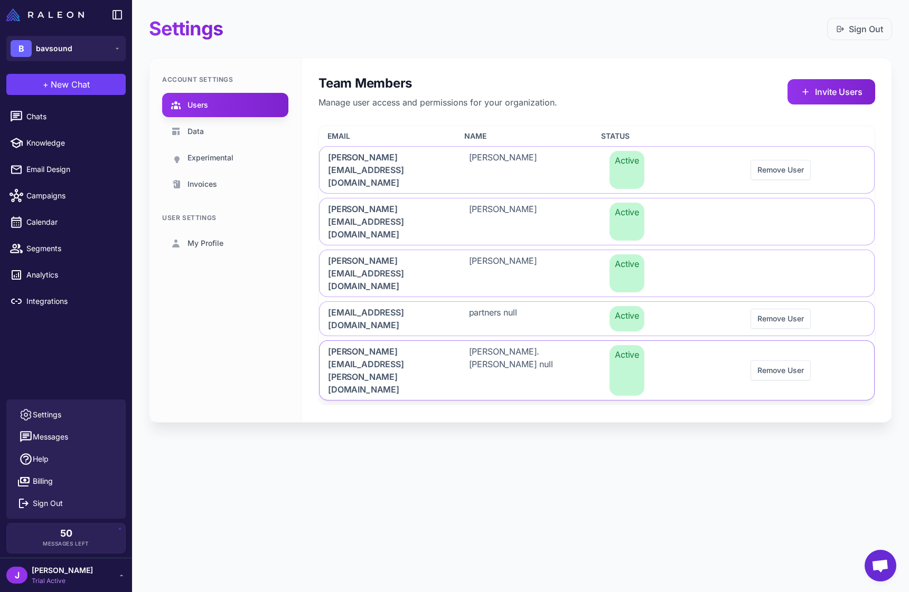 The image size is (909, 592). Describe the element at coordinates (66, 196) in the screenshot. I see `a: Campaigns` at that location.